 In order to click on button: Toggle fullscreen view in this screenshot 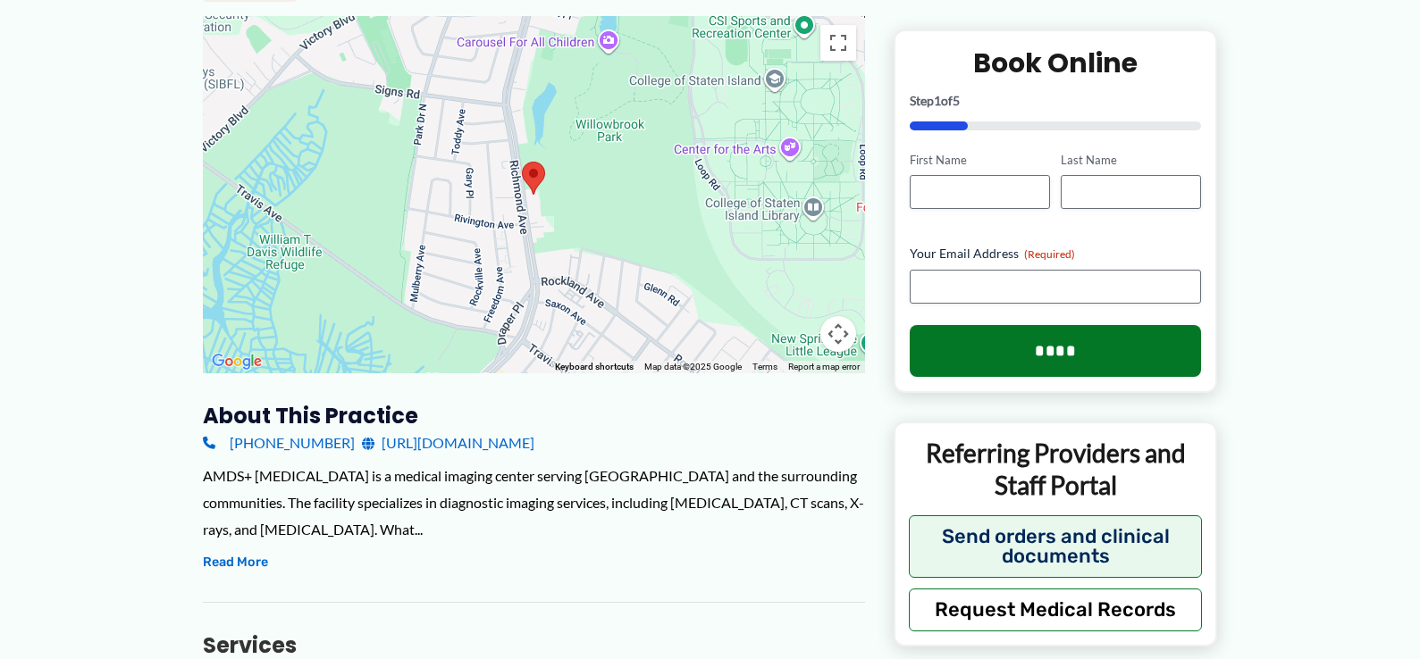, I will do `click(838, 43)`.